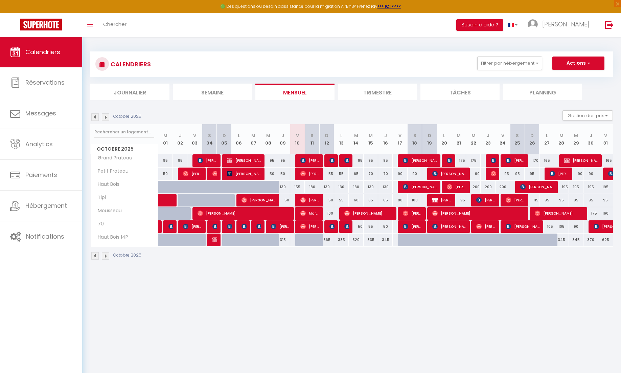 The width and height of the screenshot is (621, 373). Describe the element at coordinates (124, 149) in the screenshot. I see `span: Octobre 2025` at that location.